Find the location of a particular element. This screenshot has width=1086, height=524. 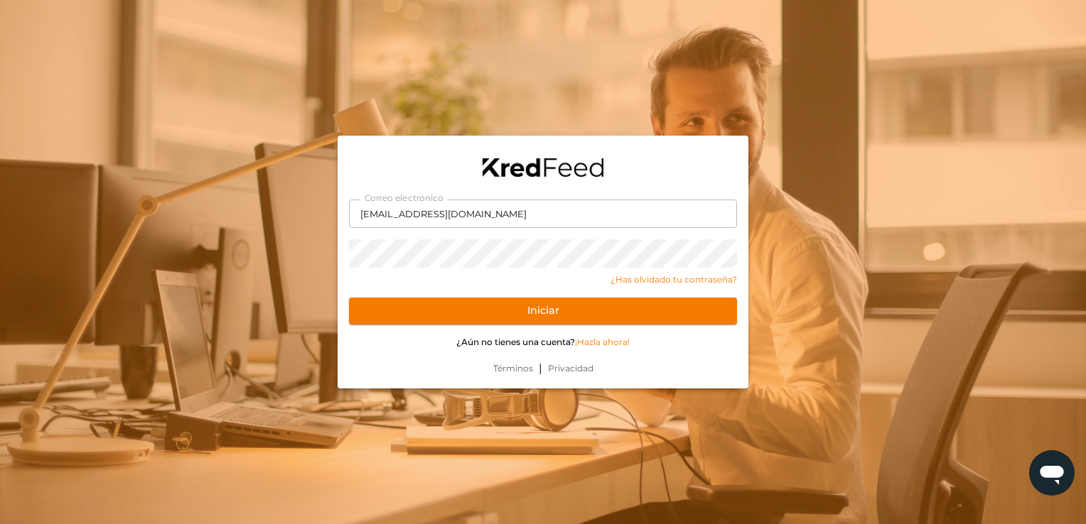

button: Iniciar is located at coordinates (543, 311).